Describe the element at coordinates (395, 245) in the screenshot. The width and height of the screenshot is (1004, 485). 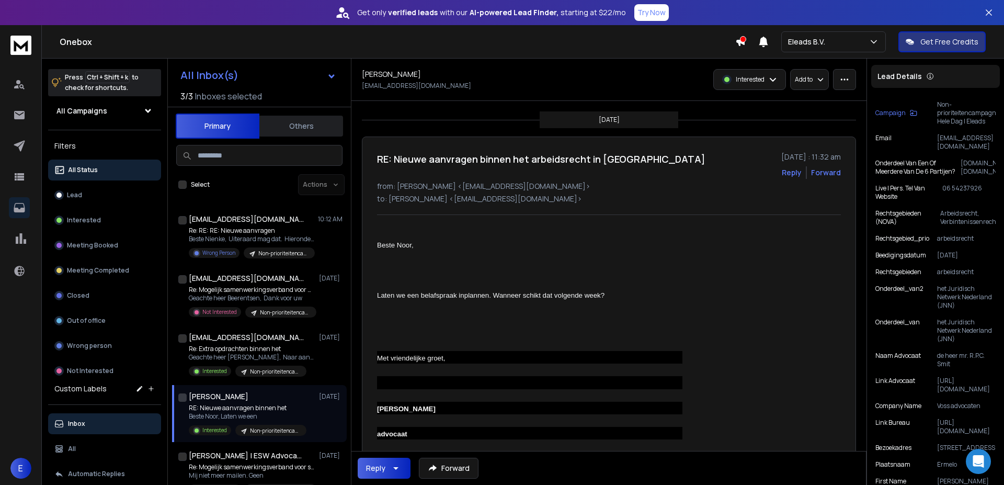
I see `span: Beste Noor,` at that location.